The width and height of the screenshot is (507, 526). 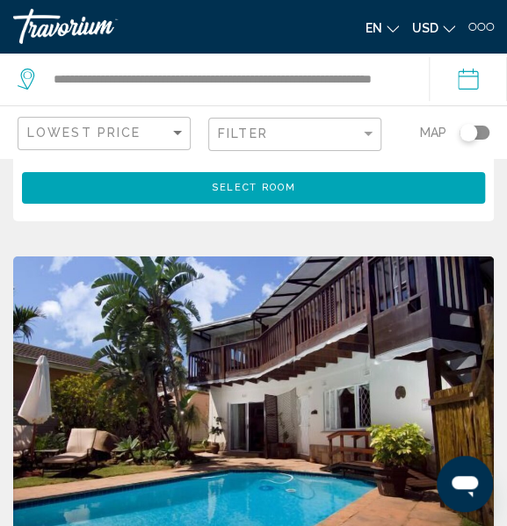 I want to click on button: Toggle map, so click(x=468, y=133).